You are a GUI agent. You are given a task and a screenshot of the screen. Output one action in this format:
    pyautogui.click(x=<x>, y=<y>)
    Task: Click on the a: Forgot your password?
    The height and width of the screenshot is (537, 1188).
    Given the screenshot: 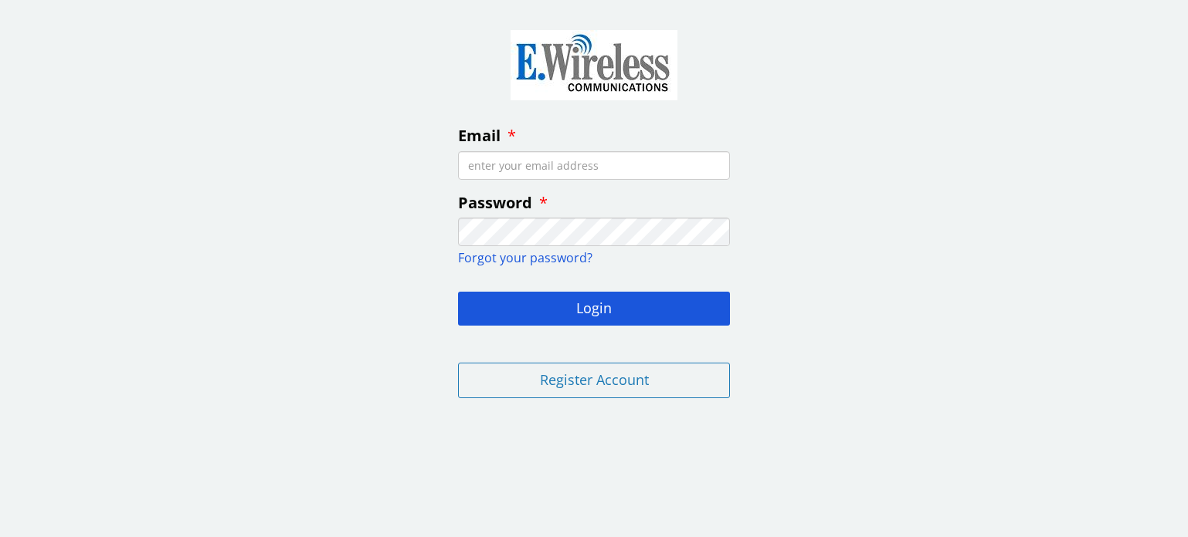 What is the action you would take?
    pyautogui.click(x=525, y=258)
    